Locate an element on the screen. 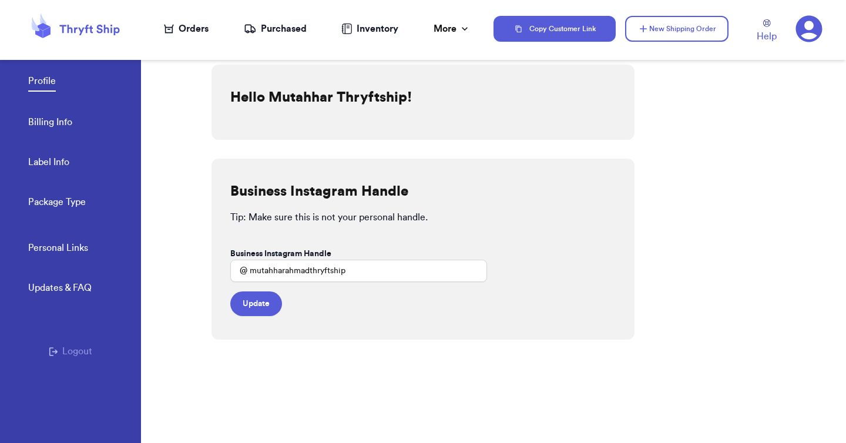 This screenshot has width=846, height=443. button: Copy Customer Link is located at coordinates (554, 29).